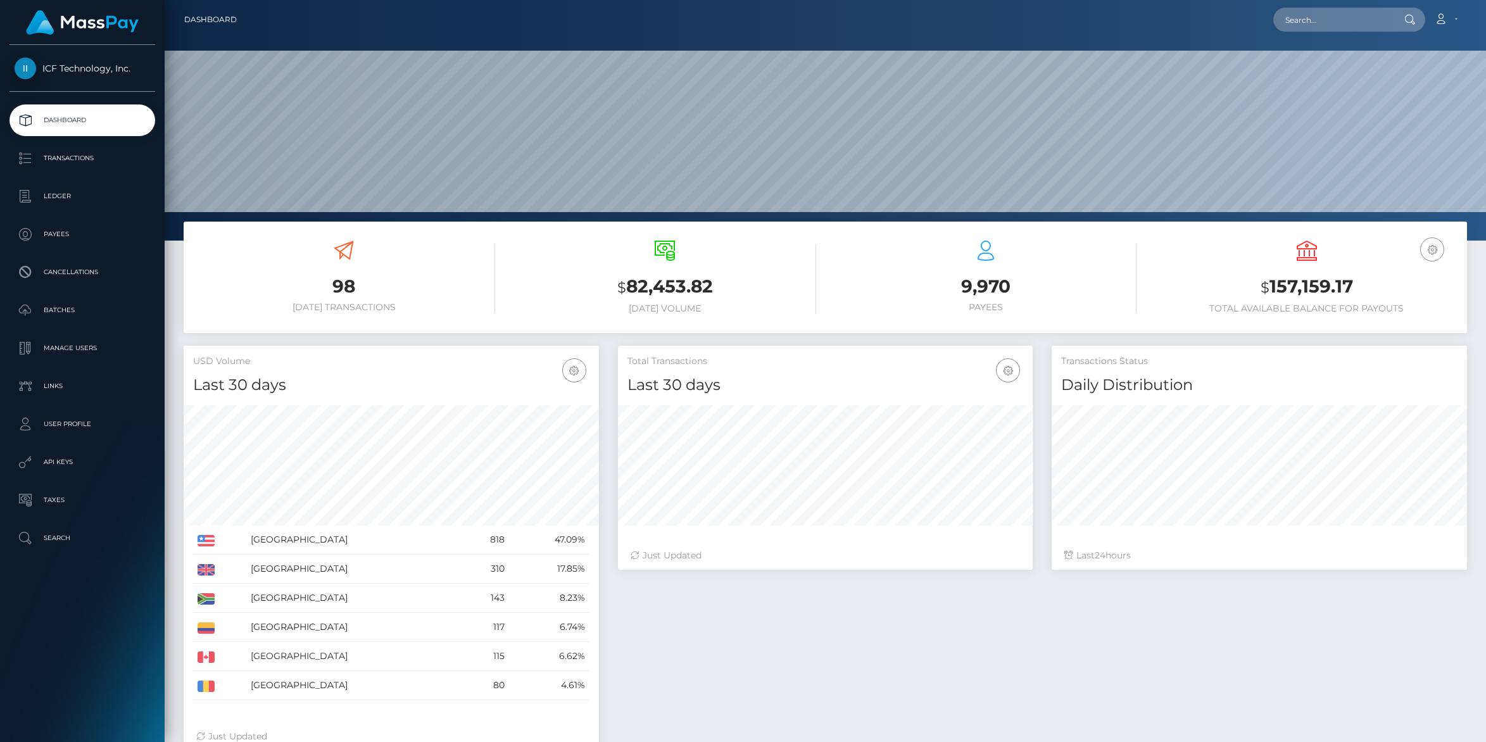 This screenshot has width=1486, height=742. What do you see at coordinates (82, 68) in the screenshot?
I see `span: ICF Technology, Inc.` at bounding box center [82, 68].